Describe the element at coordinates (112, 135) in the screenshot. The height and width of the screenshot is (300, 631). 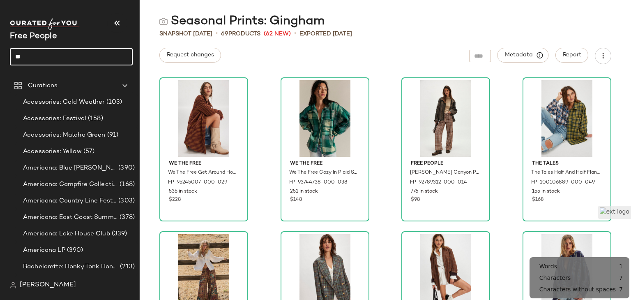
I see `span: (91)` at that location.